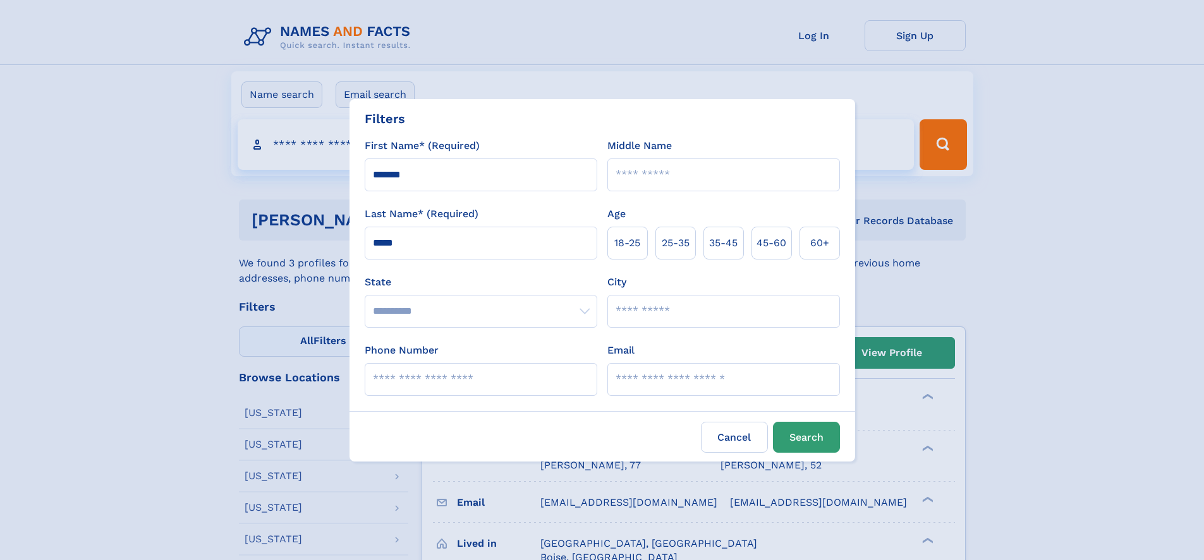 Image resolution: width=1204 pixels, height=560 pixels. I want to click on span: 35‑45, so click(723, 243).